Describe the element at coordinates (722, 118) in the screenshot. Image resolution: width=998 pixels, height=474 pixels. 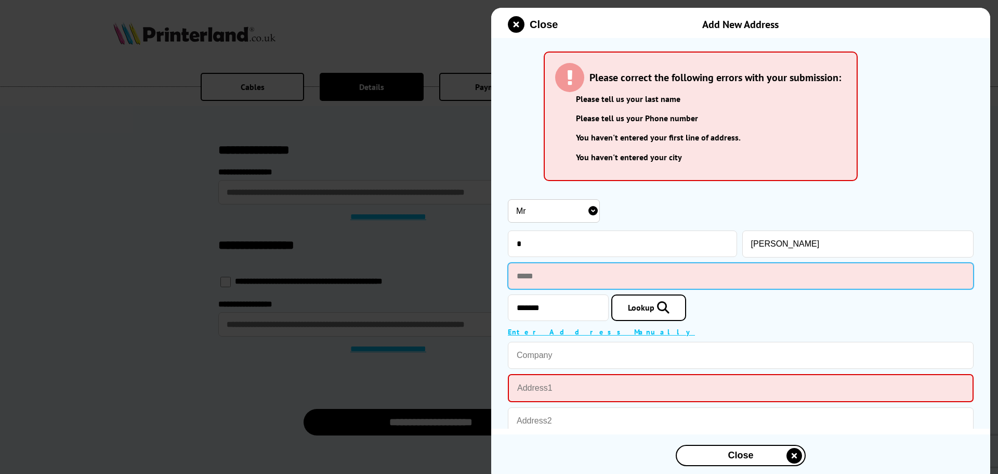
I see `li: Please tell us your Phone number` at that location.